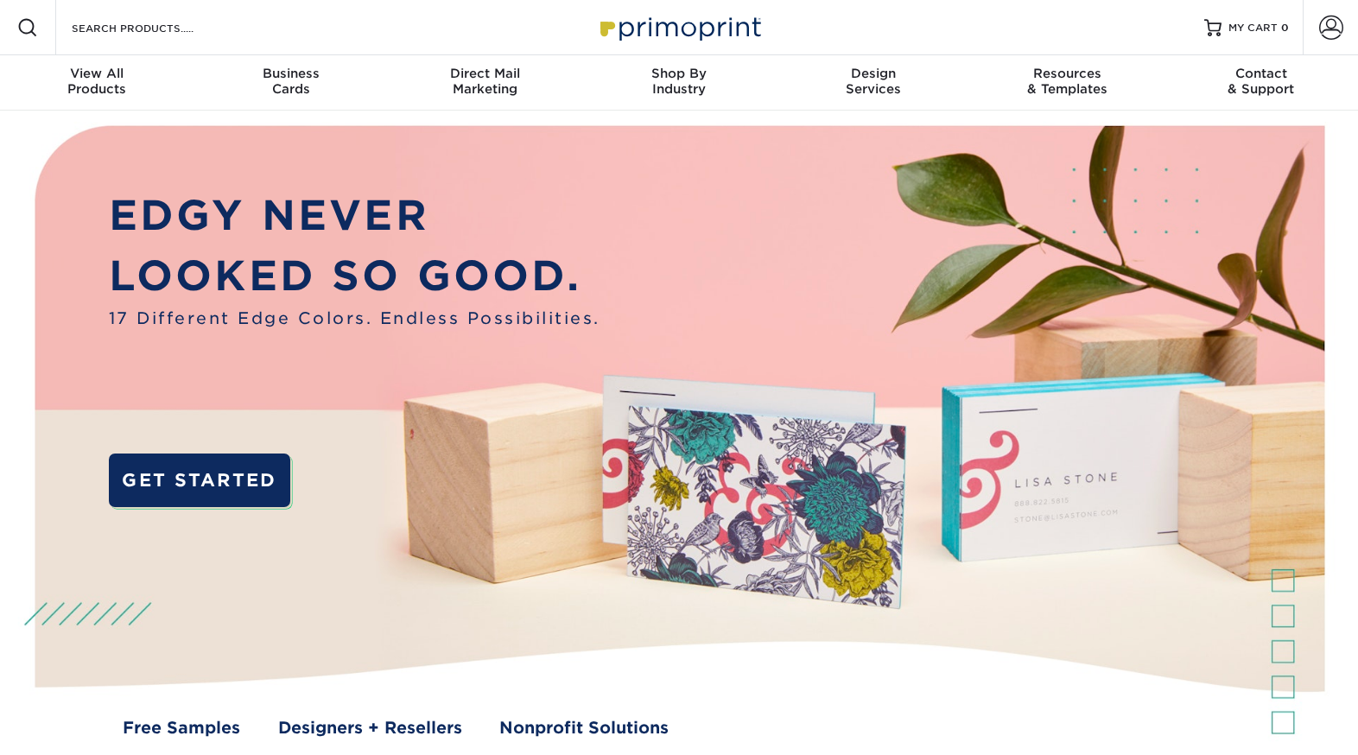 The height and width of the screenshot is (755, 1358). I want to click on div: Marketing, so click(485, 81).